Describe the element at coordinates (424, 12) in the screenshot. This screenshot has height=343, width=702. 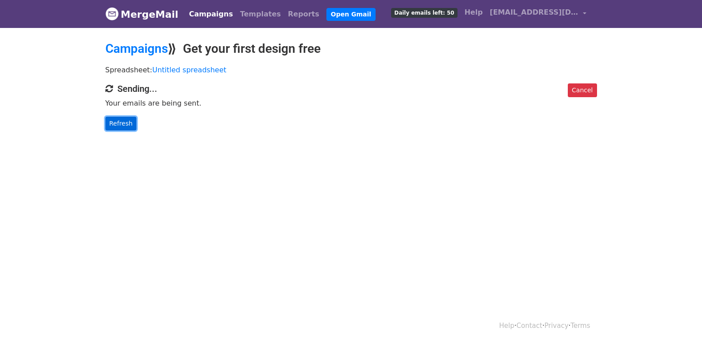
I see `a: Daily emails left: 50` at that location.